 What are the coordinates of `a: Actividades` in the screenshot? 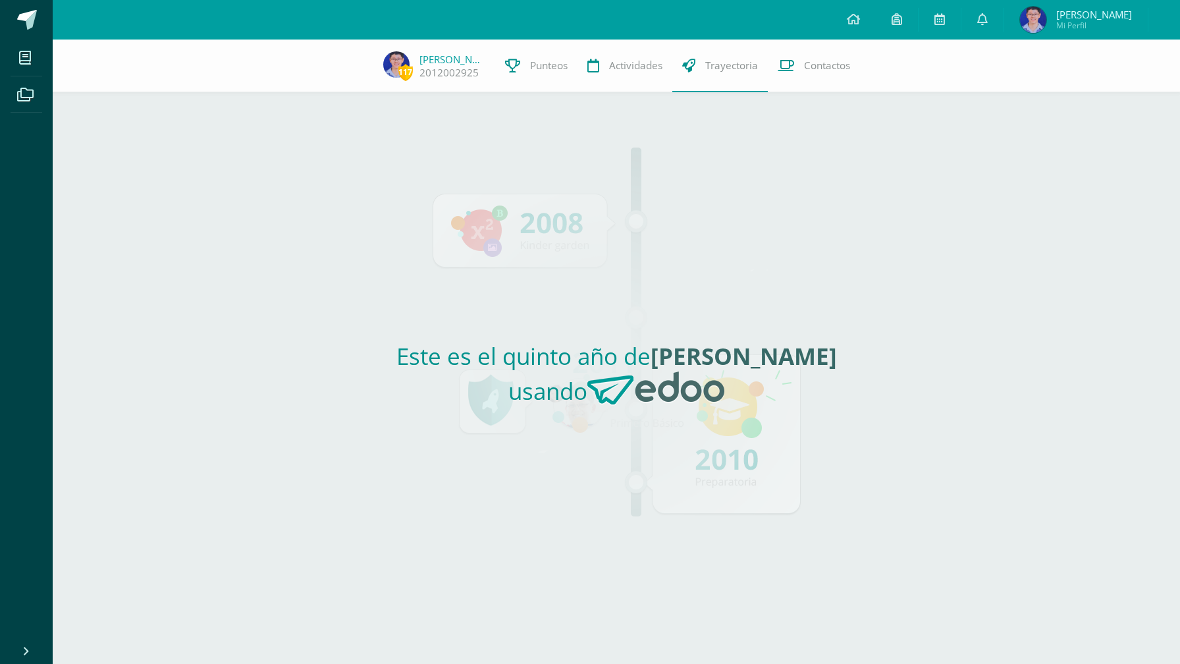 It's located at (625, 66).